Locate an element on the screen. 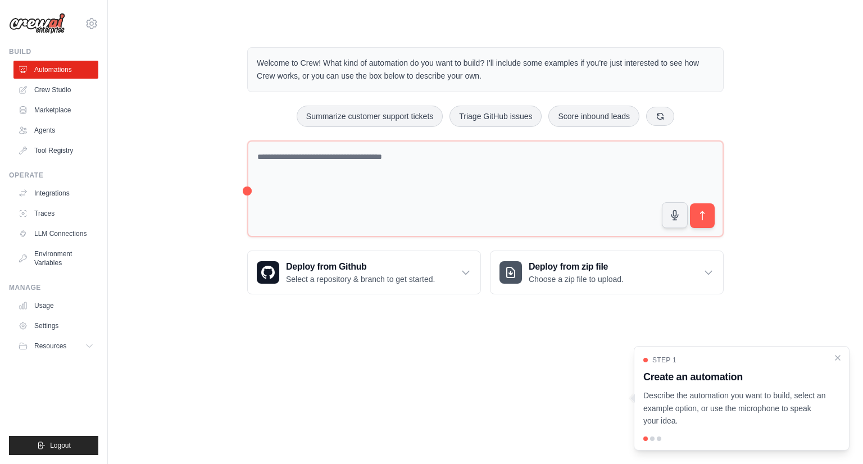 This screenshot has width=863, height=464. p: Choose a zip file to upload. is located at coordinates (576, 279).